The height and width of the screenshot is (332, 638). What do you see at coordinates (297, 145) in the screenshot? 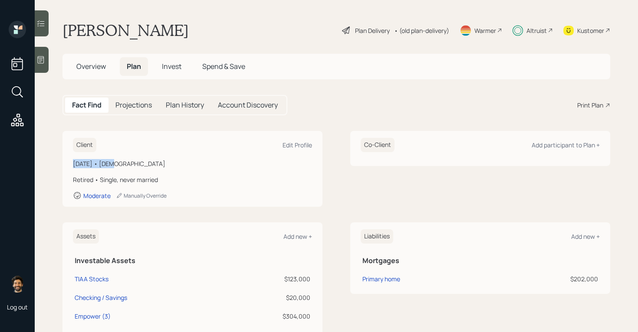
I see `div: Edit Profile` at bounding box center [297, 145].